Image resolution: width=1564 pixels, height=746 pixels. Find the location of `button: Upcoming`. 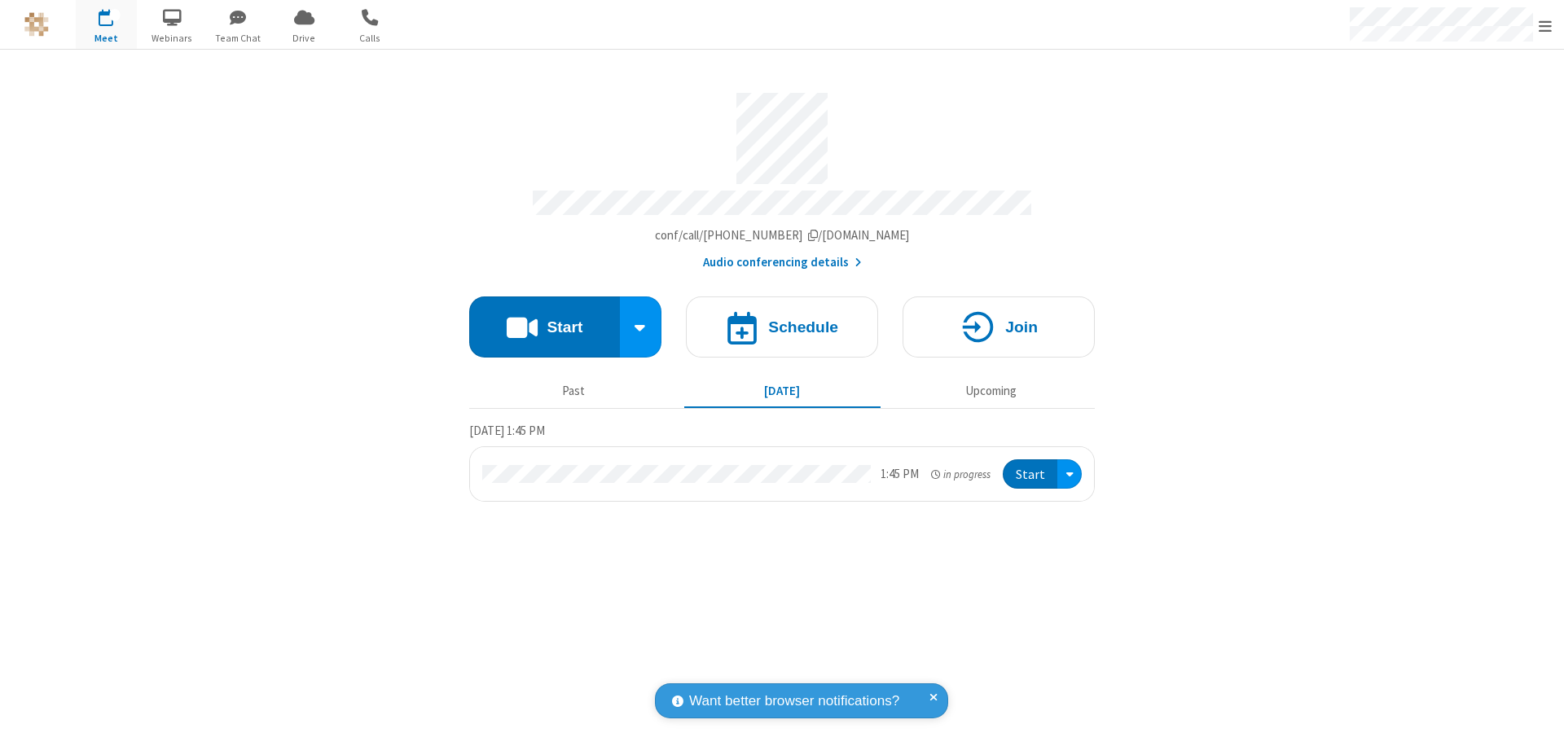

button: Upcoming is located at coordinates (991, 391).